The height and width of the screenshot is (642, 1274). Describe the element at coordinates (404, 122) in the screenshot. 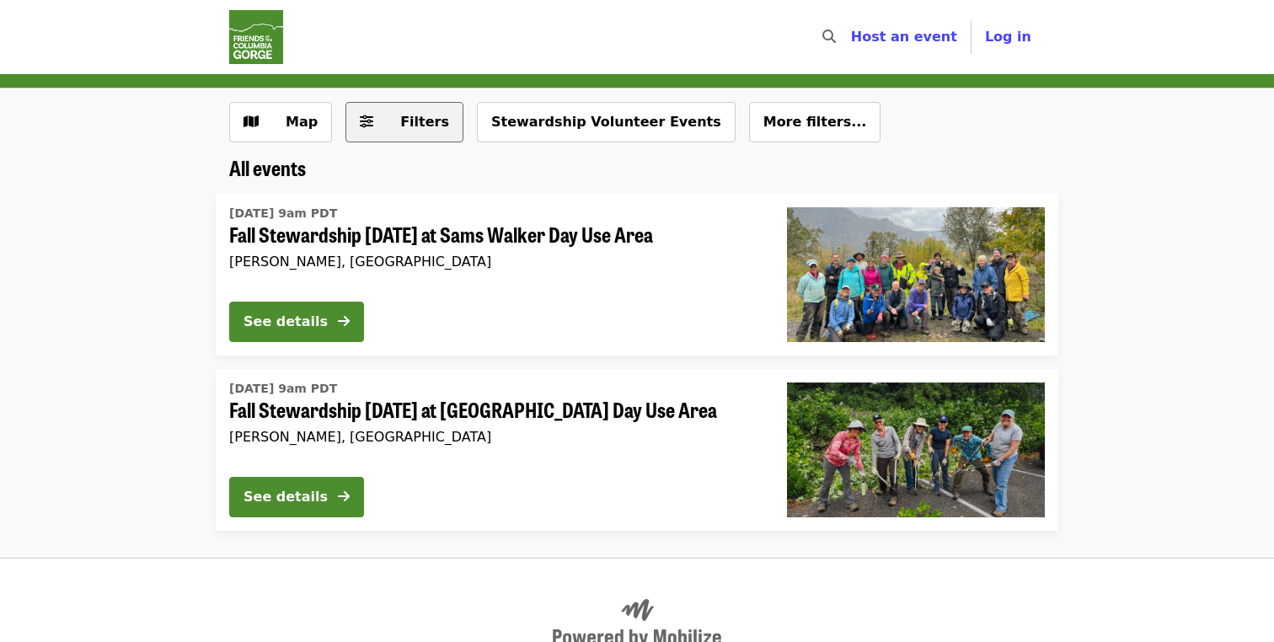

I see `button: Filters (0 selected)` at that location.